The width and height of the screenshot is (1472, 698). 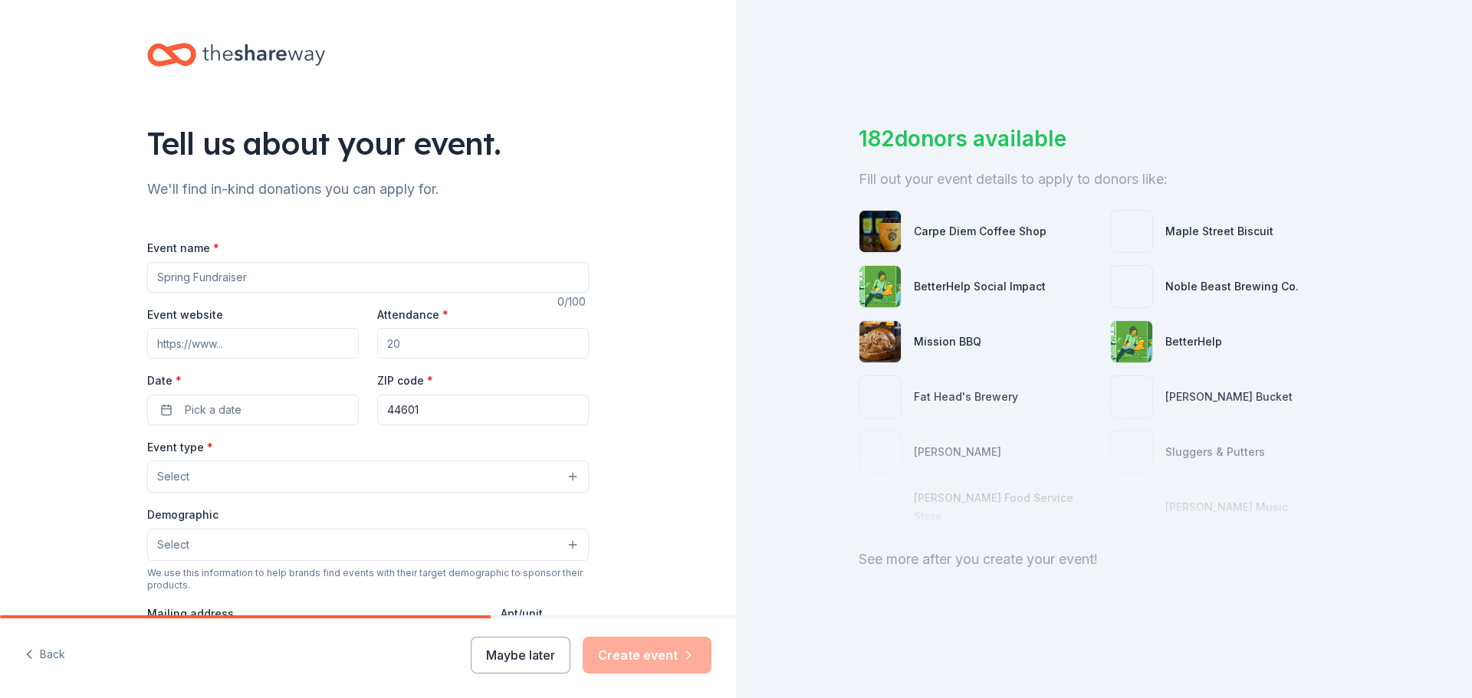 I want to click on div: We'll find in-kind donations you can apply for., so click(x=368, y=189).